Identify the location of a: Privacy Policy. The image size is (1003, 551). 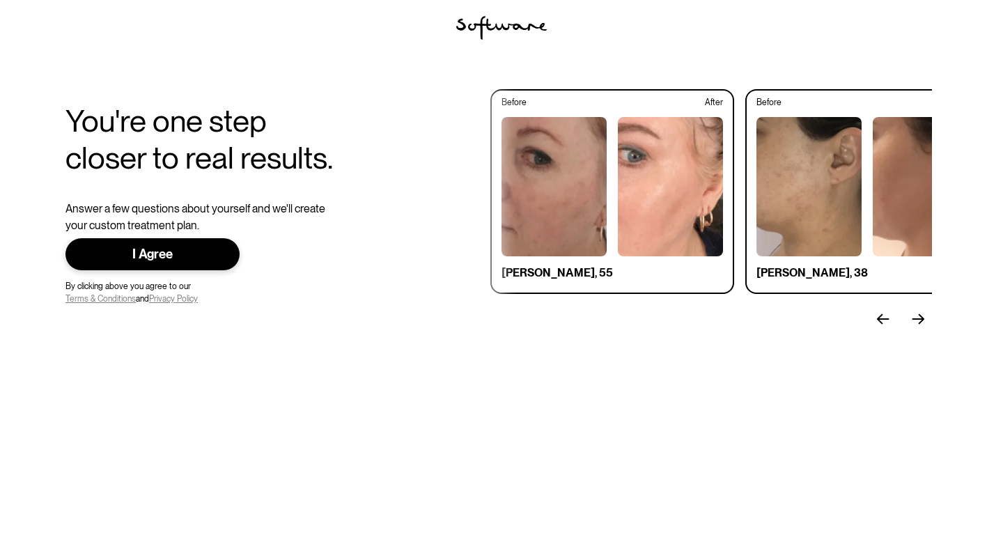
(173, 299).